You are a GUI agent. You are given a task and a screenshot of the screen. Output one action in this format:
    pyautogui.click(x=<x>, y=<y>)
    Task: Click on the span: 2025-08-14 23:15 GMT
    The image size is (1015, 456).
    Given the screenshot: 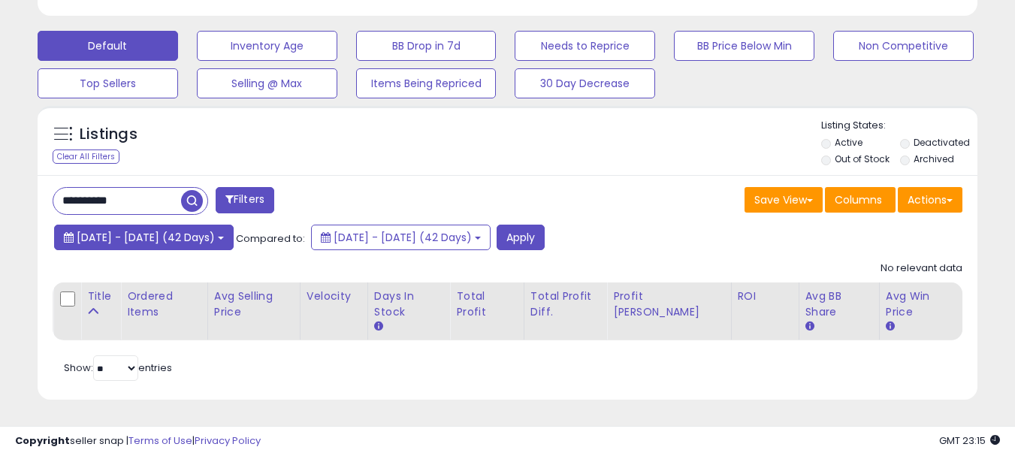 What is the action you would take?
    pyautogui.click(x=969, y=440)
    